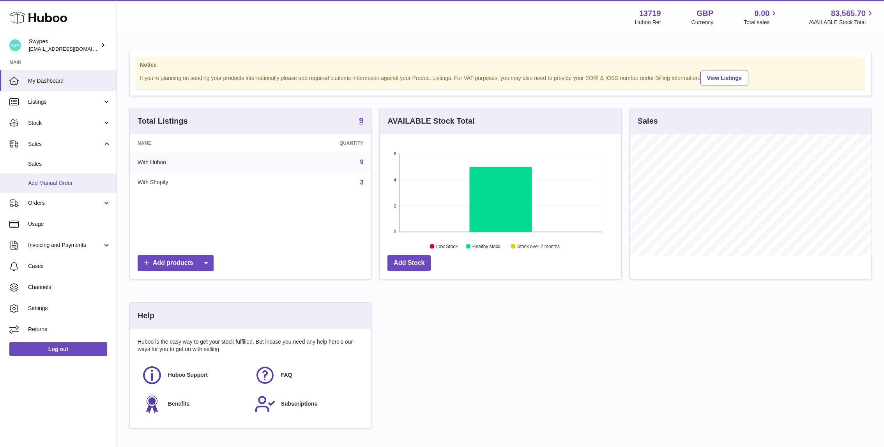 This screenshot has width=884, height=447. Describe the element at coordinates (538, 246) in the screenshot. I see `text: Stock over 2 months` at that location.